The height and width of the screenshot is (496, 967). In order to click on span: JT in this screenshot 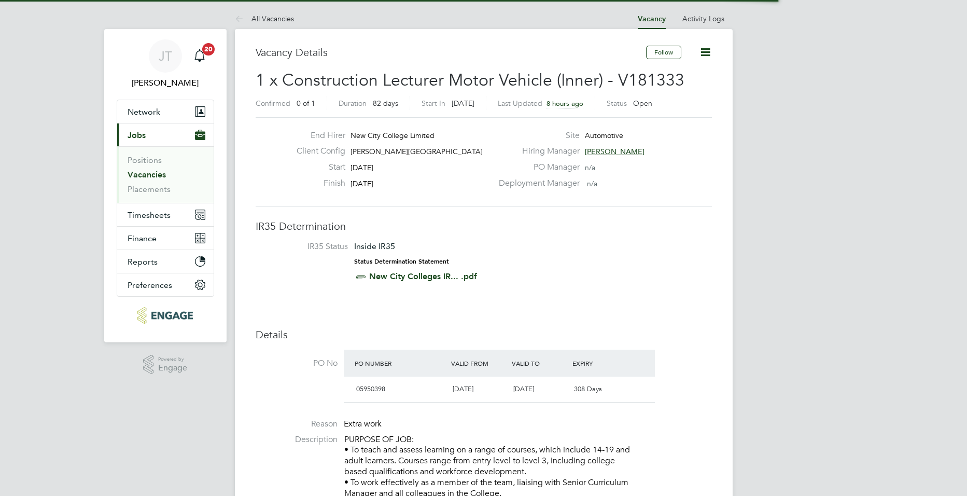, I will do `click(165, 56)`.